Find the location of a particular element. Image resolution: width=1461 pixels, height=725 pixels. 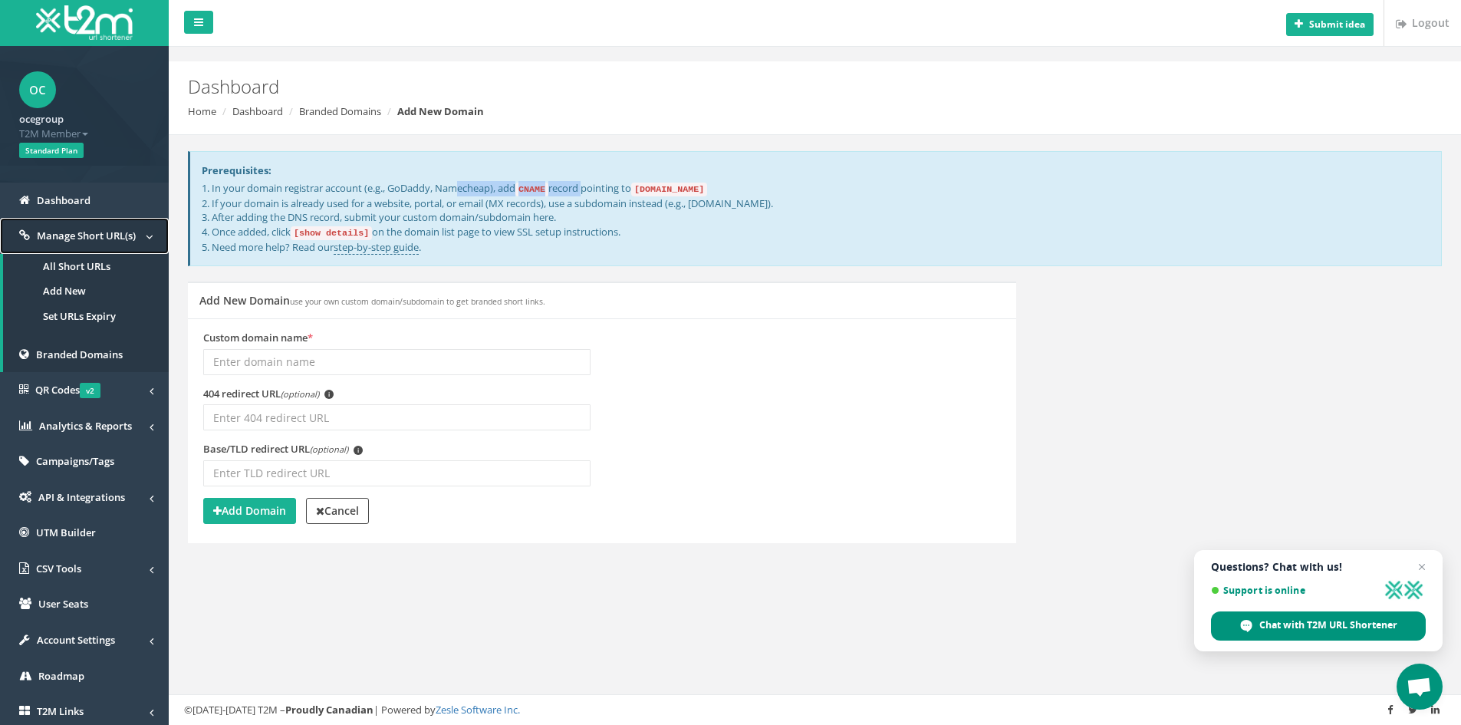

span: oc is located at coordinates (38, 90).